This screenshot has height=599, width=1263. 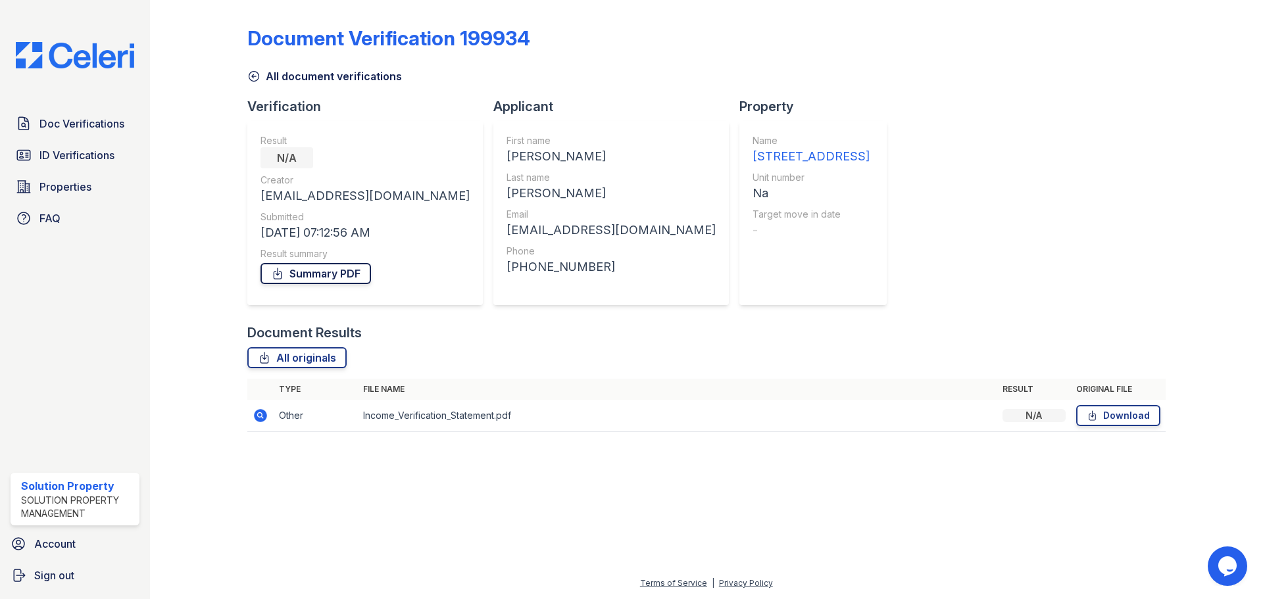 I want to click on a: Terms of Service, so click(x=674, y=583).